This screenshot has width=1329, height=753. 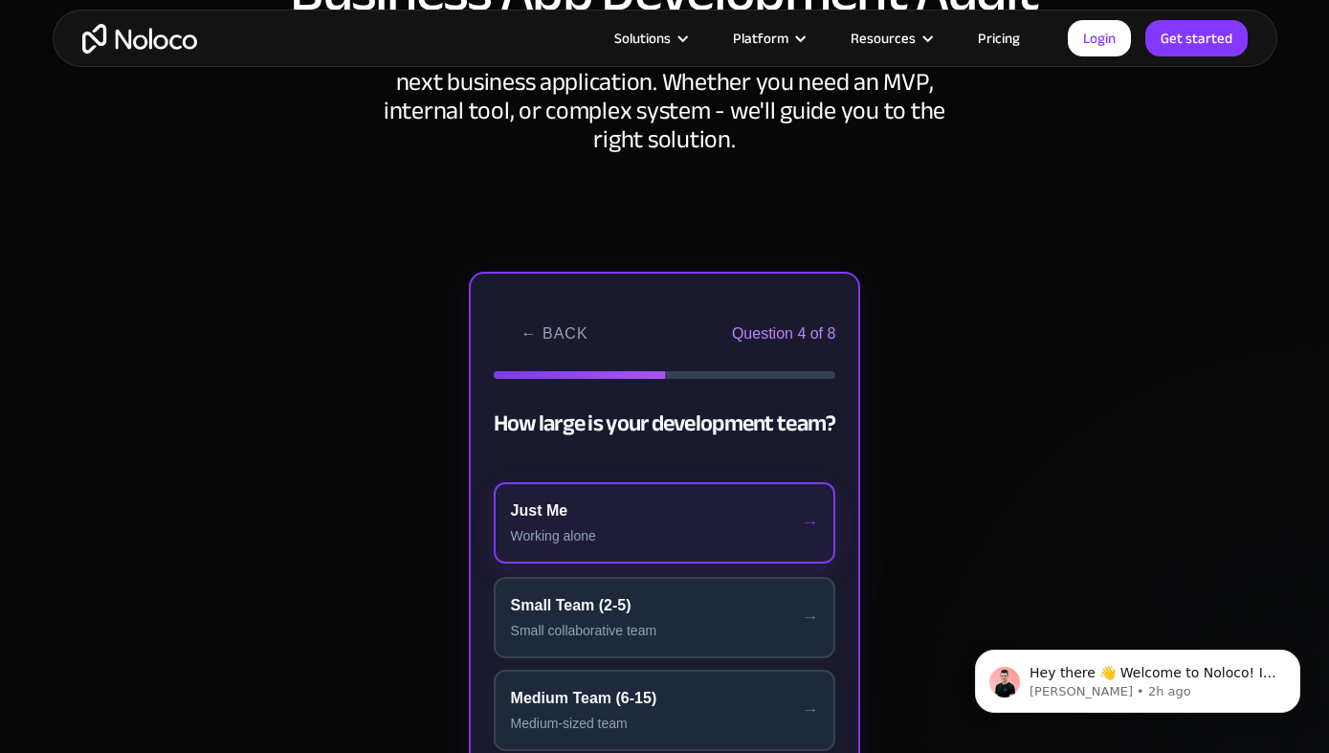 What do you see at coordinates (207, 82) in the screenshot?
I see `p: Message from Darragh, sent 2h ago` at bounding box center [207, 82].